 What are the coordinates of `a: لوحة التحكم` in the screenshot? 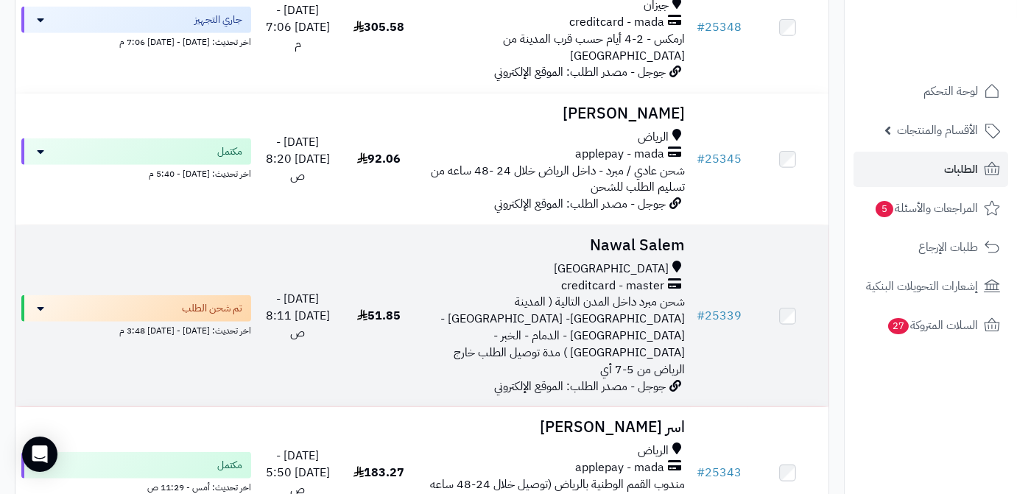 It's located at (931, 91).